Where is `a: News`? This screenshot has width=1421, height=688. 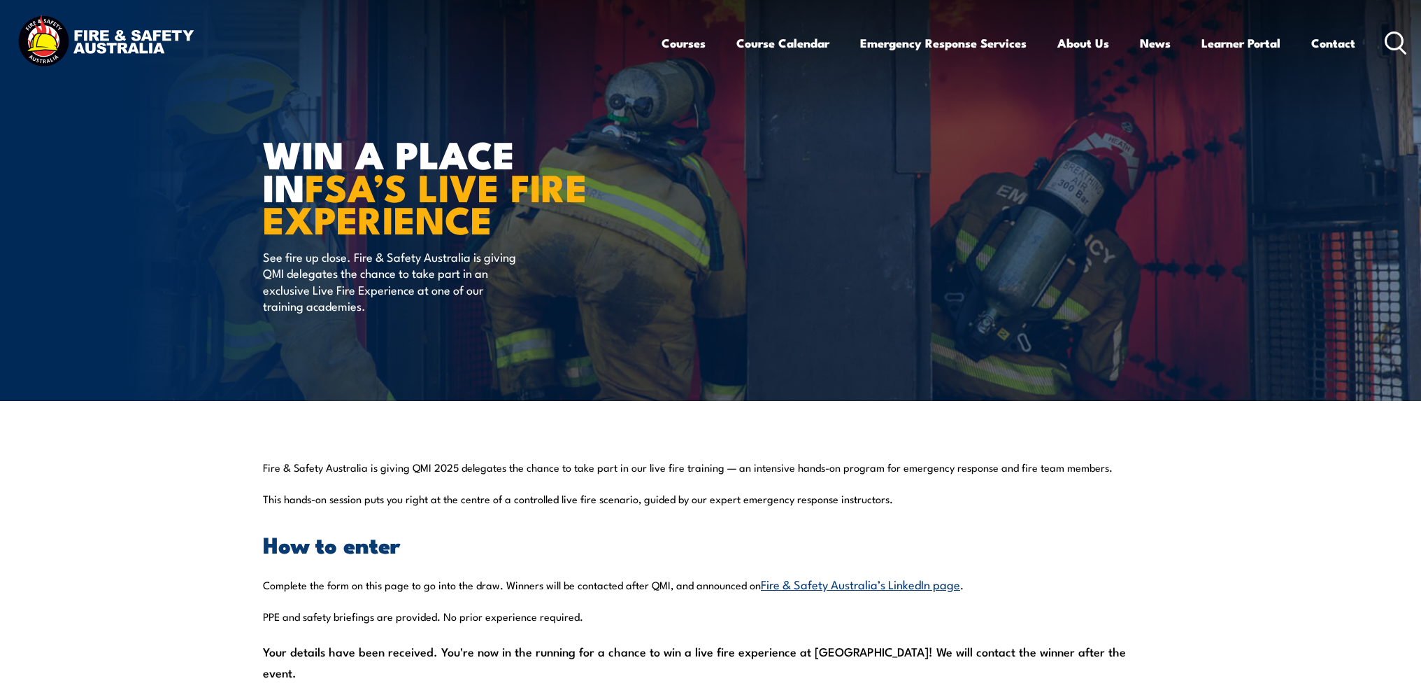
a: News is located at coordinates (1156, 43).